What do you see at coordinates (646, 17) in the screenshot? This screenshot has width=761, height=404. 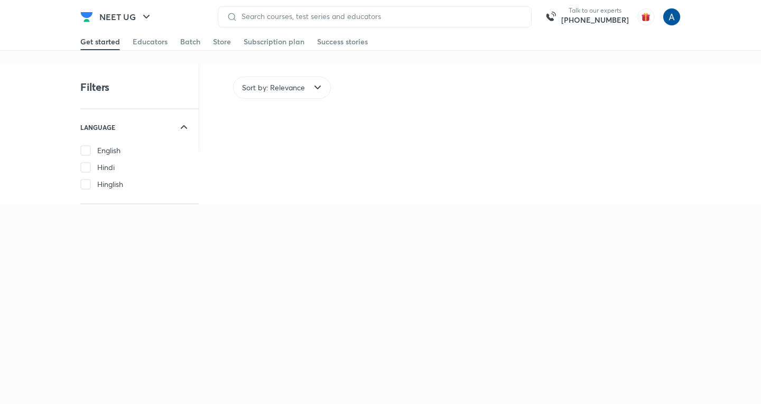 I see `img: avatar` at bounding box center [646, 17].